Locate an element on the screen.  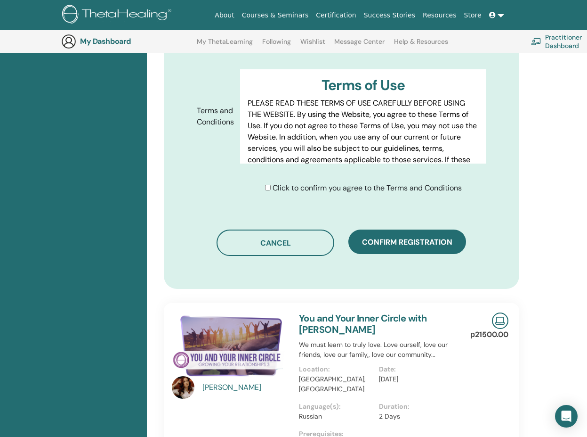
a: Courses & Seminars is located at coordinates (276, 15).